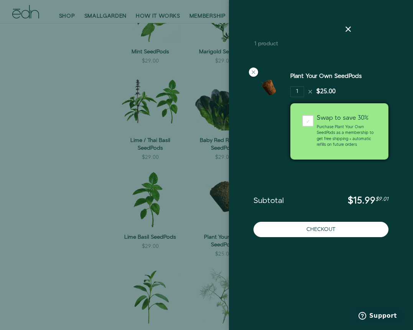  Describe the element at coordinates (362, 201) in the screenshot. I see `span: $15.99` at that location.